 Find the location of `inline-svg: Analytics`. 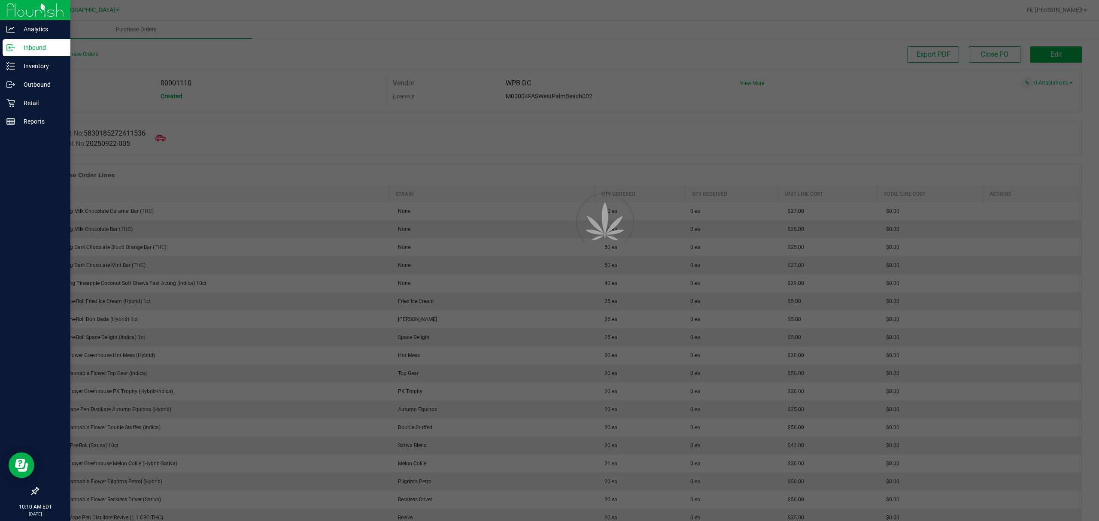

inline-svg: Analytics is located at coordinates (11, 29).